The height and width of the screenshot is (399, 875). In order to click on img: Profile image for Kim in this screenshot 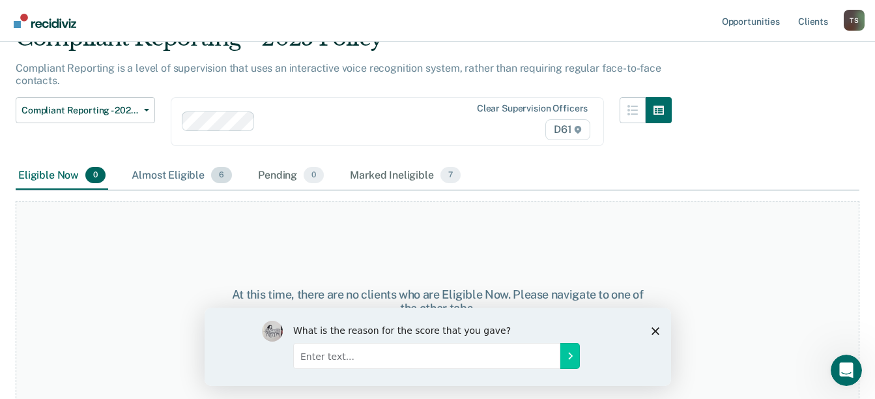, I will do `click(68, 23)`.